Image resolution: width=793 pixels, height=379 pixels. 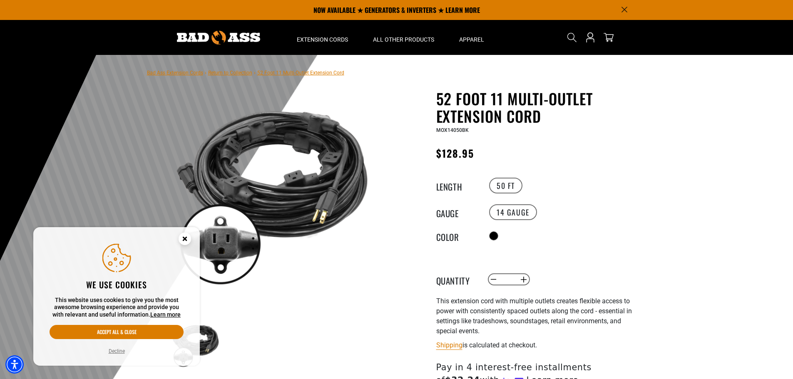 What do you see at coordinates (117, 297) in the screenshot?
I see `aside: Cookie Consent` at bounding box center [117, 297].